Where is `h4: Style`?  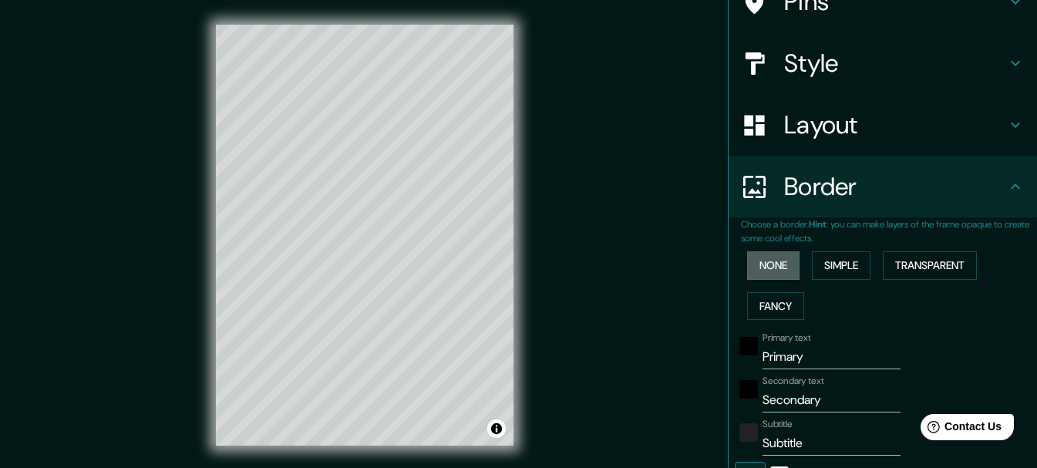 h4: Style is located at coordinates (895, 63).